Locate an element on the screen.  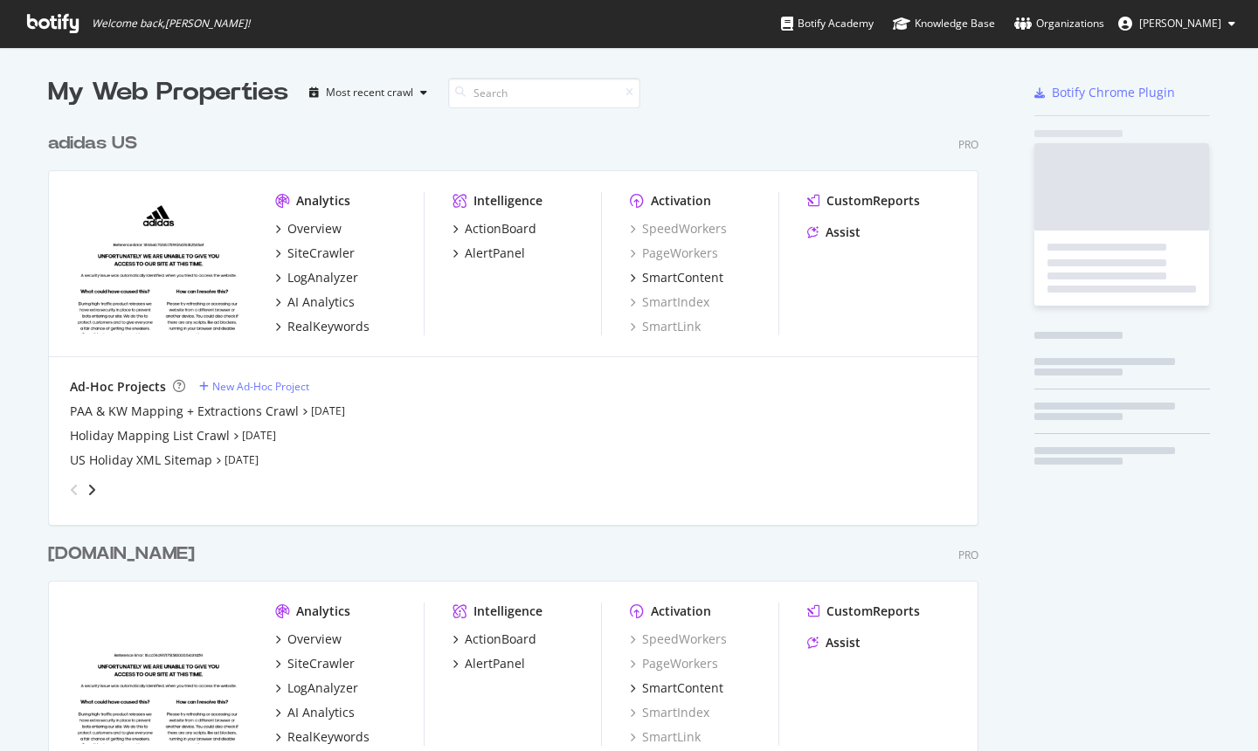
div: Most recent crawl is located at coordinates (370, 93).